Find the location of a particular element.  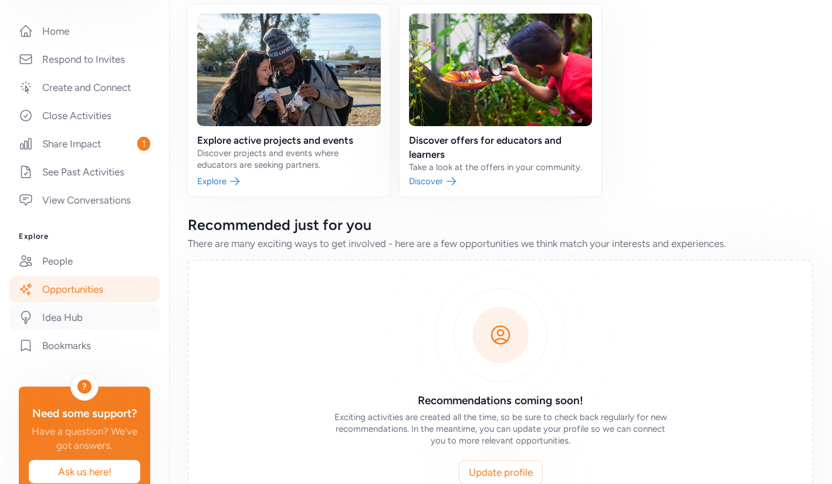

a: Update profile is located at coordinates (501, 473).